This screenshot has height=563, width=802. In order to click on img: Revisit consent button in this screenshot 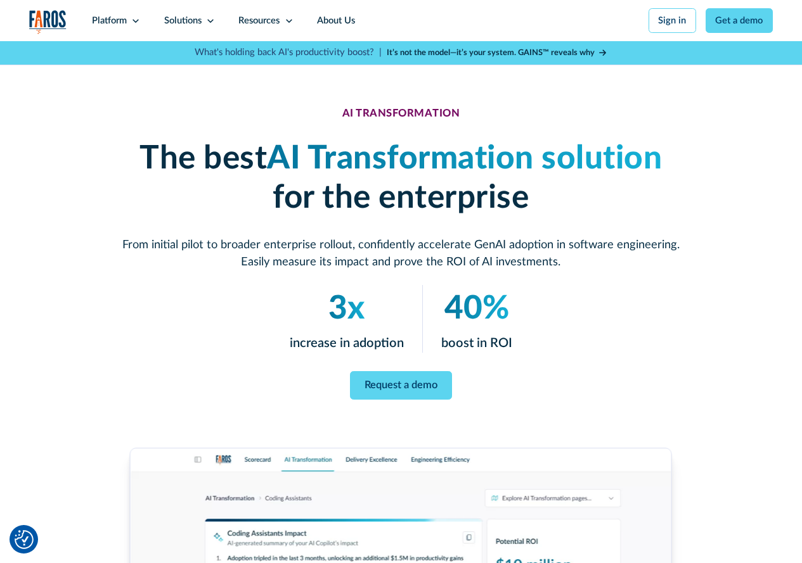, I will do `click(24, 540)`.